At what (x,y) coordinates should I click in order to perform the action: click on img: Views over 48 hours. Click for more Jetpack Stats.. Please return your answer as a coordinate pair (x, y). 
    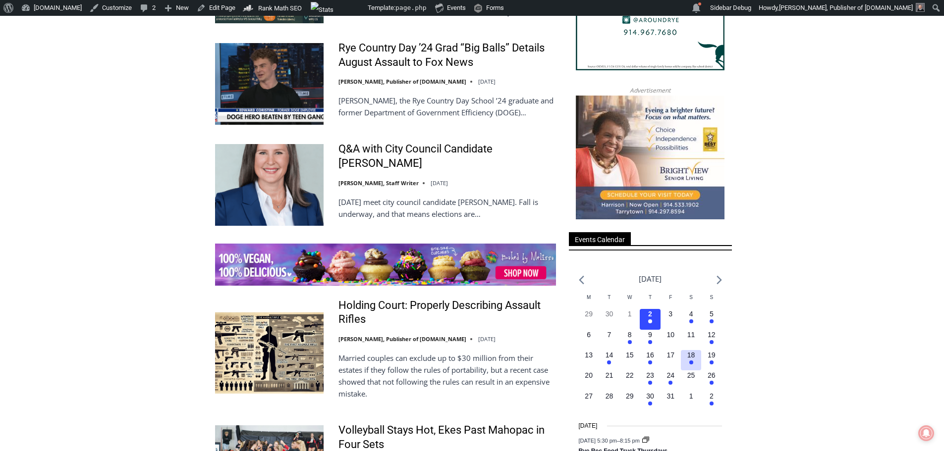
    Looking at the image, I should click on (338, 8).